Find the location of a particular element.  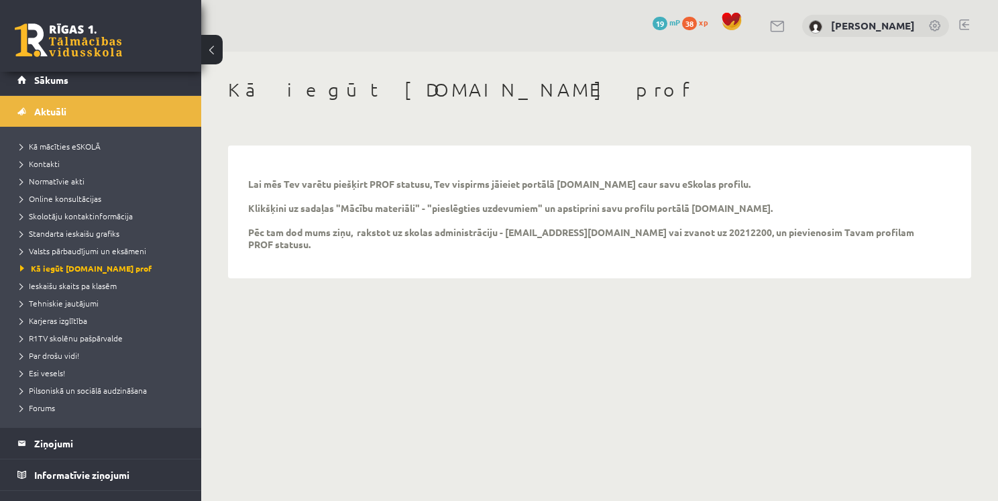

a: Rīgas 1. Tālmācības vidusskola is located at coordinates (68, 40).